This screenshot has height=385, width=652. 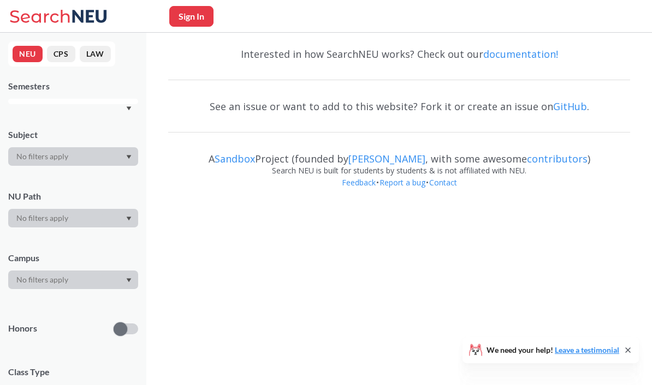 What do you see at coordinates (587, 350) in the screenshot?
I see `a: Leave a testimonial` at bounding box center [587, 350].